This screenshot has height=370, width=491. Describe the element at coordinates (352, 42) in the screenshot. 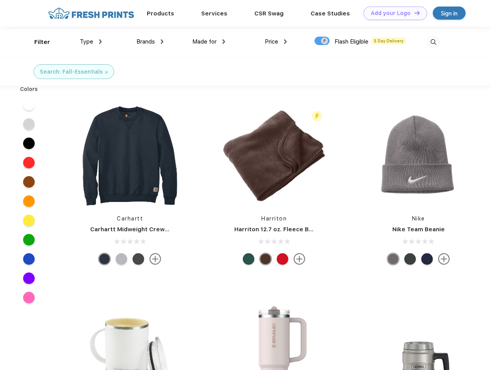

I see `span: Flash Eligible` at that location.